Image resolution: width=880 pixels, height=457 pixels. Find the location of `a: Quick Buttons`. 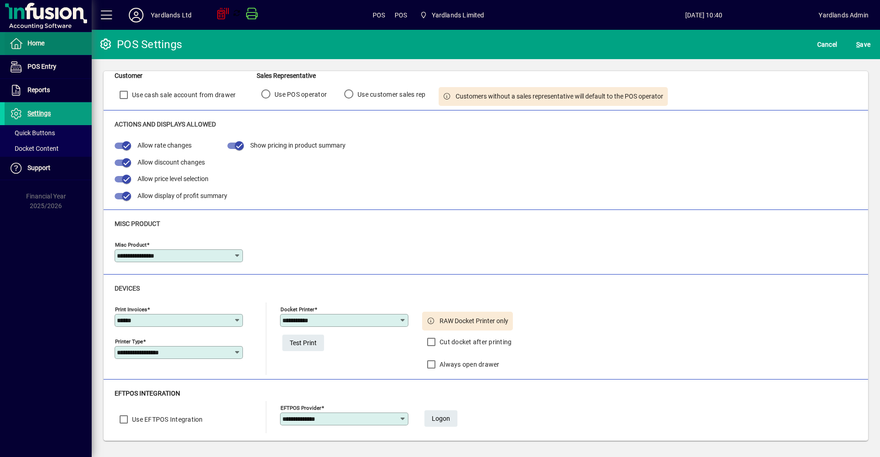

a: Quick Buttons is located at coordinates (48, 133).